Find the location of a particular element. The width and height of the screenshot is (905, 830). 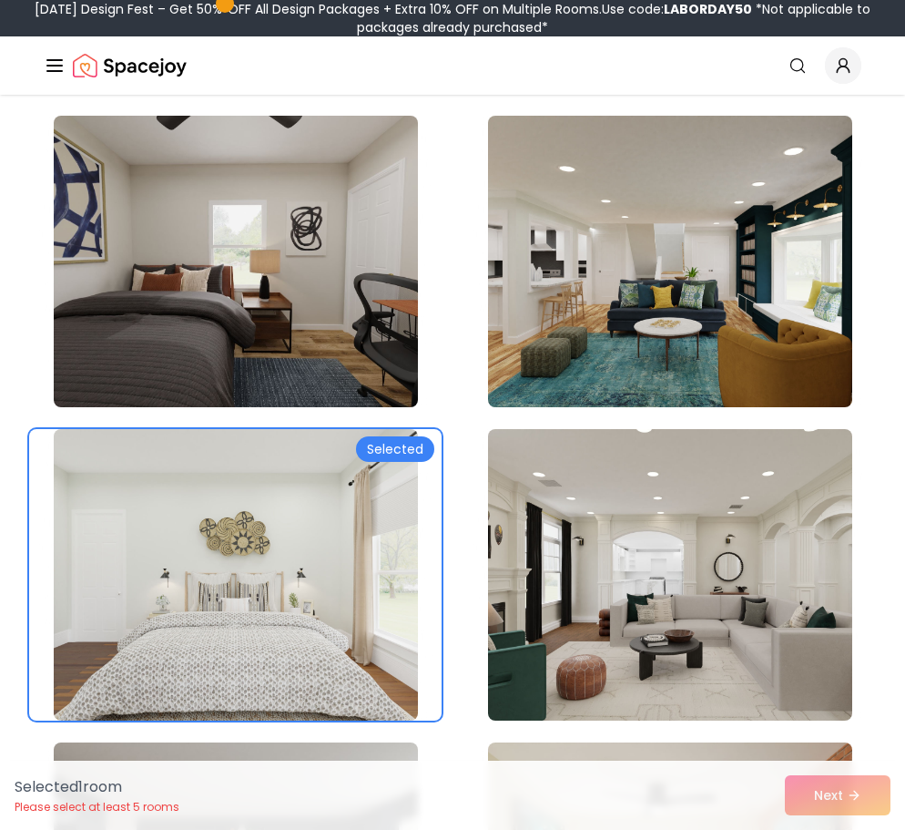

img: Room room-5 is located at coordinates (236, 261).